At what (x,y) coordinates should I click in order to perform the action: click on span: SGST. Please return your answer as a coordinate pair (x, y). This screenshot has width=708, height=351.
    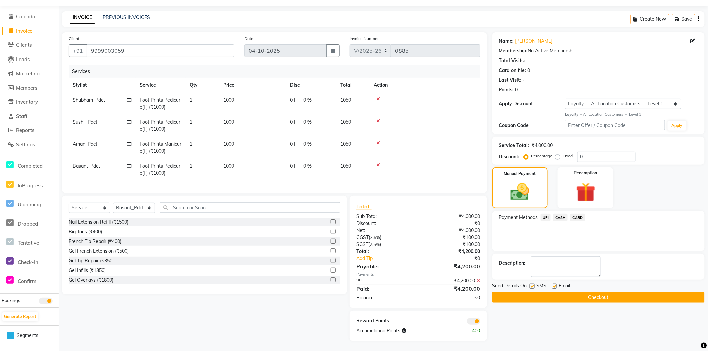
    Looking at the image, I should click on (362, 245).